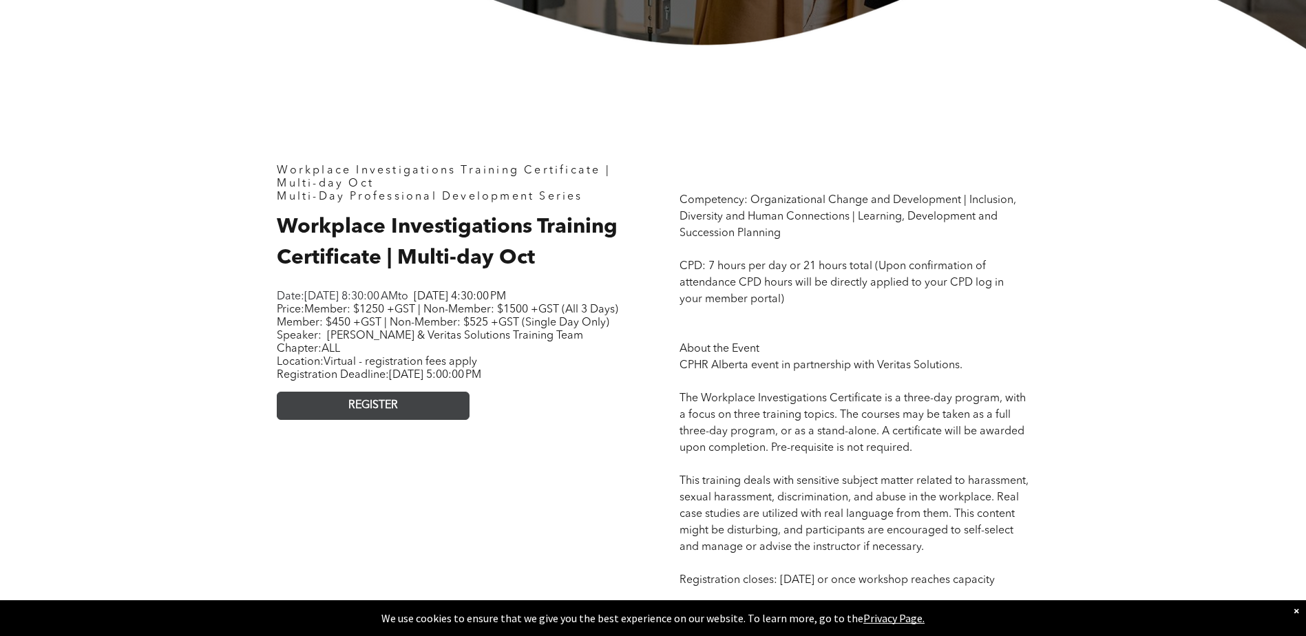 This screenshot has width=1306, height=636. Describe the element at coordinates (342, 297) in the screenshot. I see `span: Date: to` at that location.